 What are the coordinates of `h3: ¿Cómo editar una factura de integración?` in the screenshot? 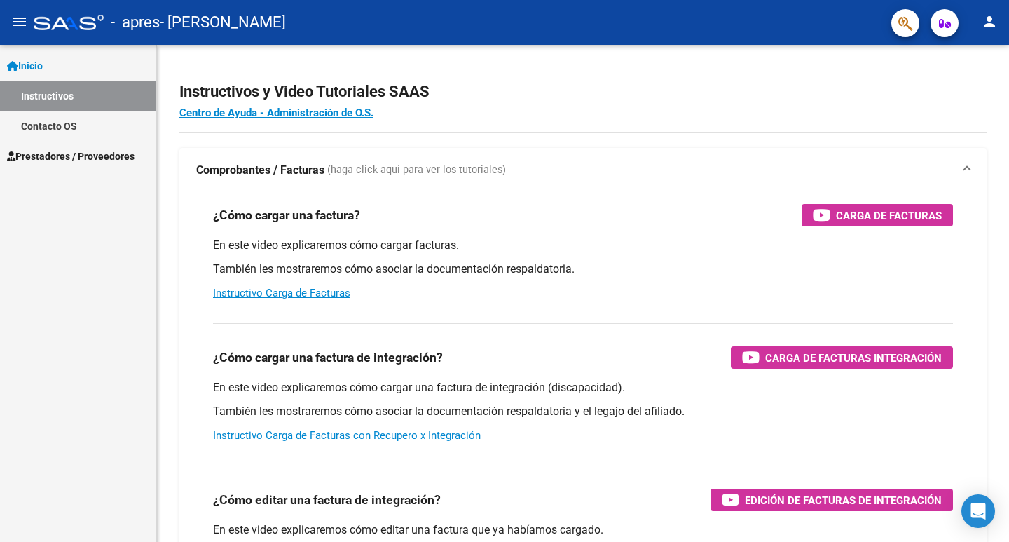 It's located at (327, 500).